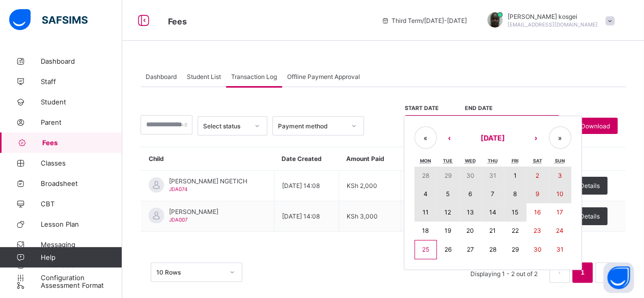 The height and width of the screenshot is (298, 644). Describe the element at coordinates (605, 272) in the screenshot. I see `li: 下一页` at that location.